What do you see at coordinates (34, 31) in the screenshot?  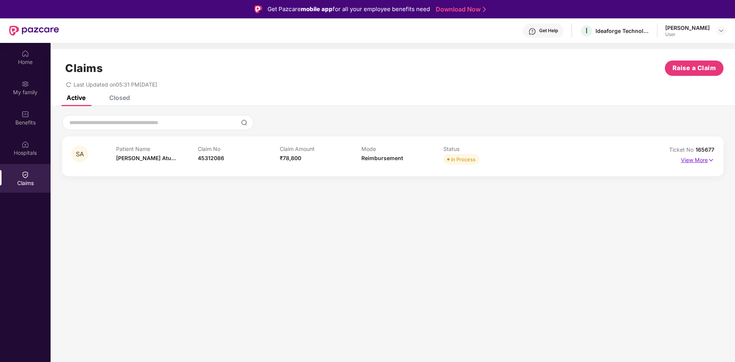 I see `img: New Pazcare Logo` at bounding box center [34, 31].